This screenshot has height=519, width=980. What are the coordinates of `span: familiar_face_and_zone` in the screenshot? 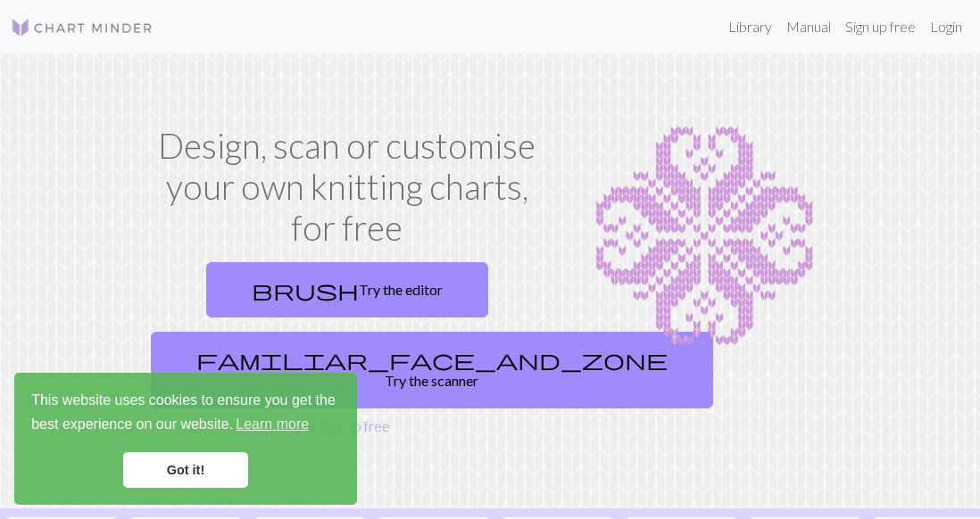 It's located at (432, 360).